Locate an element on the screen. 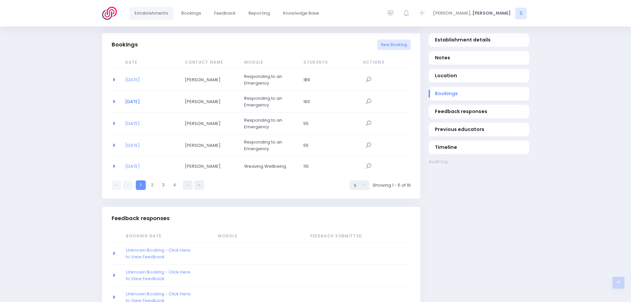  a: Previous educators is located at coordinates (479, 129).